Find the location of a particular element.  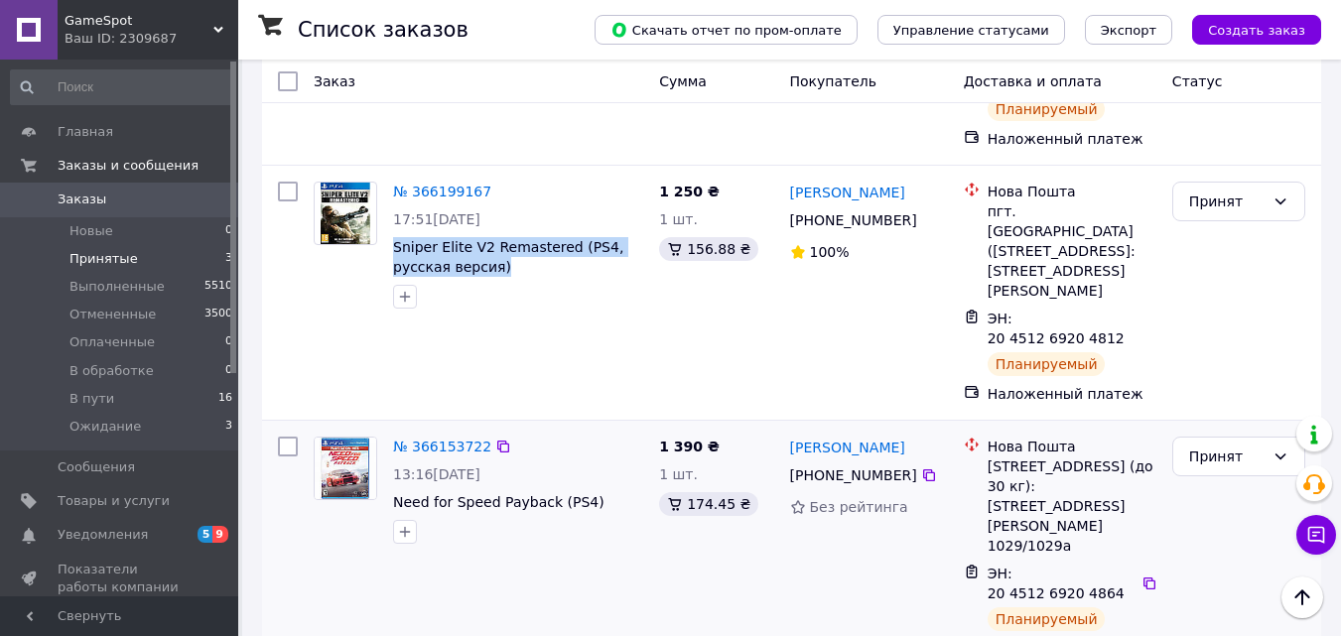

button: Управление статусами is located at coordinates (971, 30).